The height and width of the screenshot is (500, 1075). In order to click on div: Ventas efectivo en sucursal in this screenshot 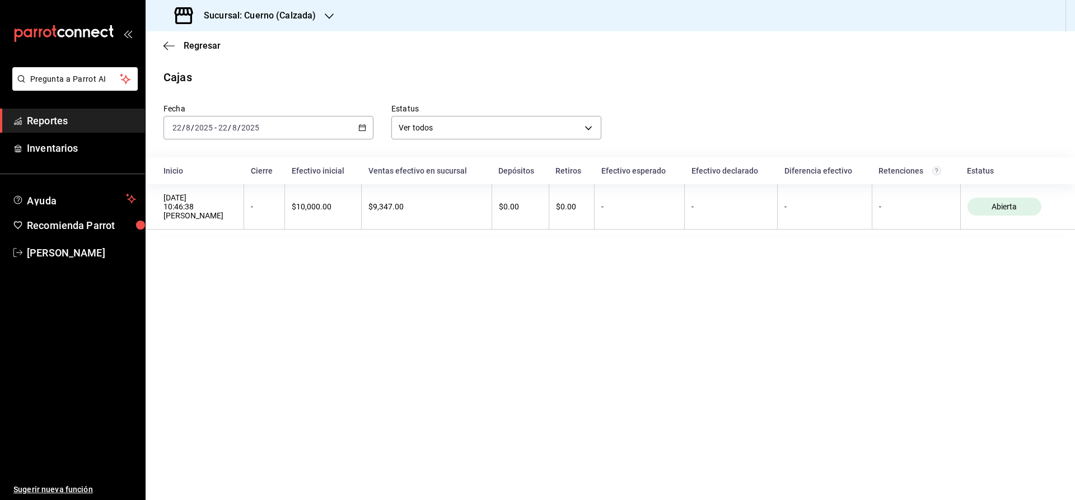, I will do `click(427, 171)`.